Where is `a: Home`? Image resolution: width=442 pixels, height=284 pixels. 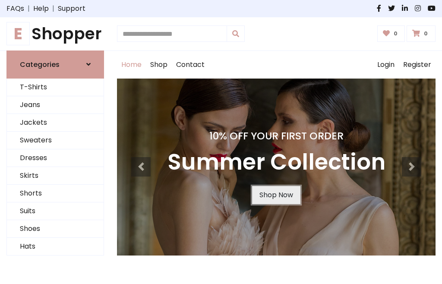 a: Home is located at coordinates (131, 65).